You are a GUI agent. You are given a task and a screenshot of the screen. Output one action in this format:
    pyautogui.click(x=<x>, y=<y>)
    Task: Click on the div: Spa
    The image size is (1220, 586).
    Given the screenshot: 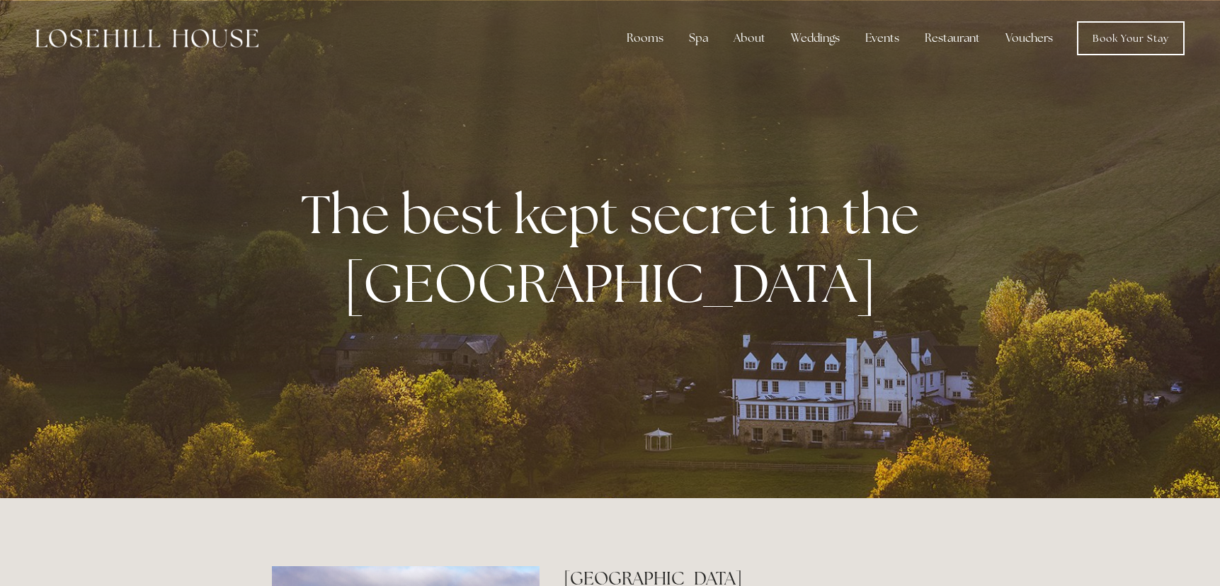 What is the action you would take?
    pyautogui.click(x=698, y=38)
    